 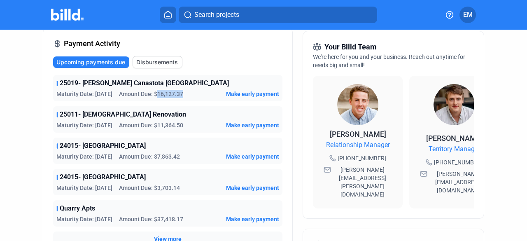 I want to click on span: Amount Due: $16,127.37, so click(x=151, y=94).